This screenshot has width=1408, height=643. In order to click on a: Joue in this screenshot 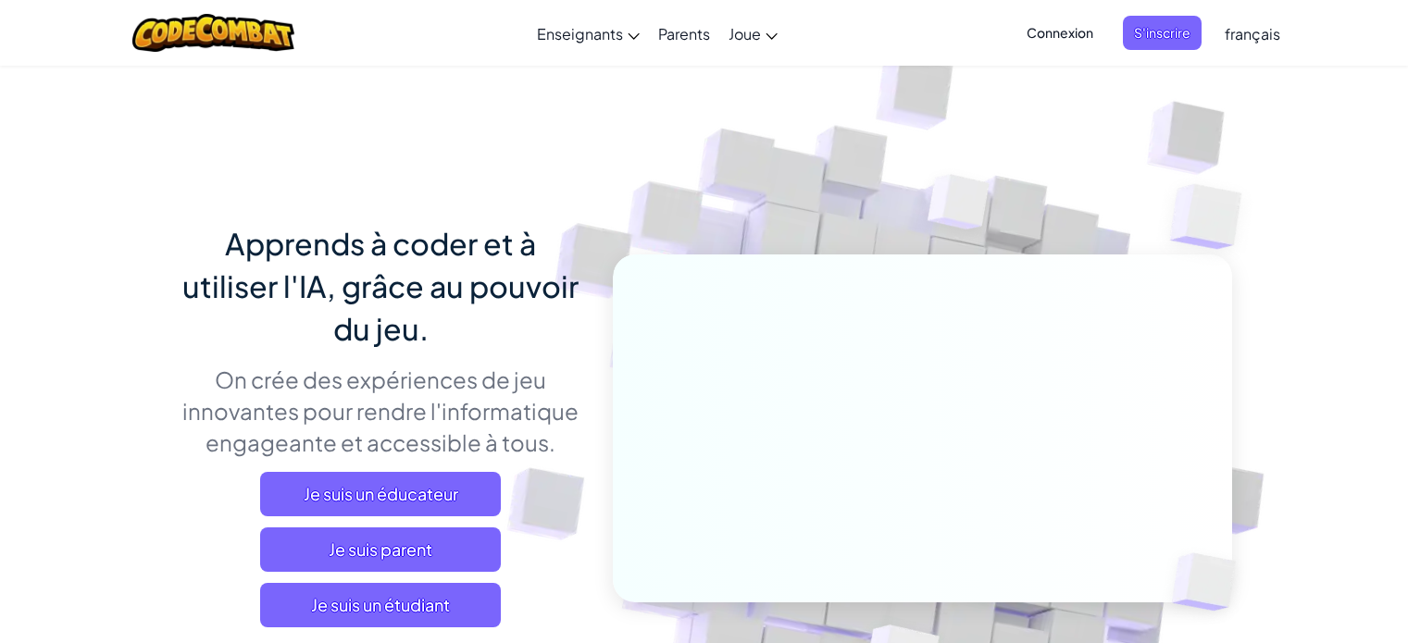, I will do `click(752, 33)`.